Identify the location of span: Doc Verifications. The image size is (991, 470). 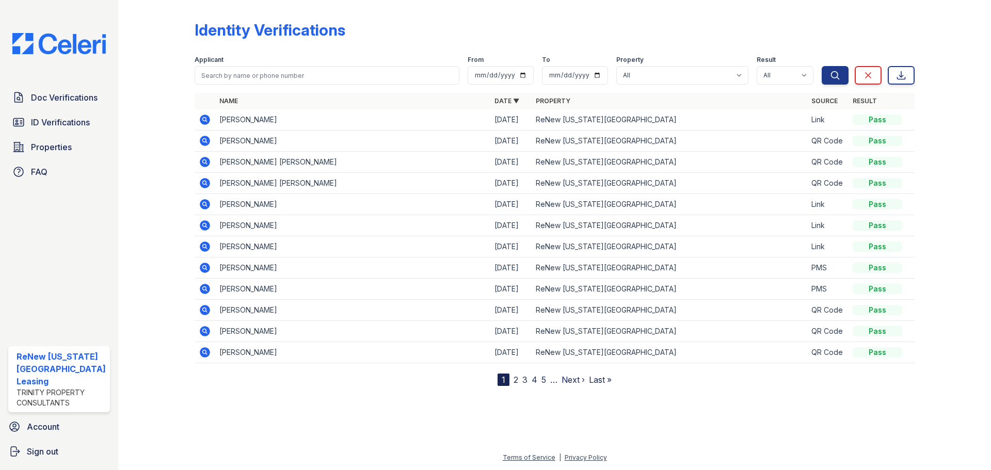
(64, 98).